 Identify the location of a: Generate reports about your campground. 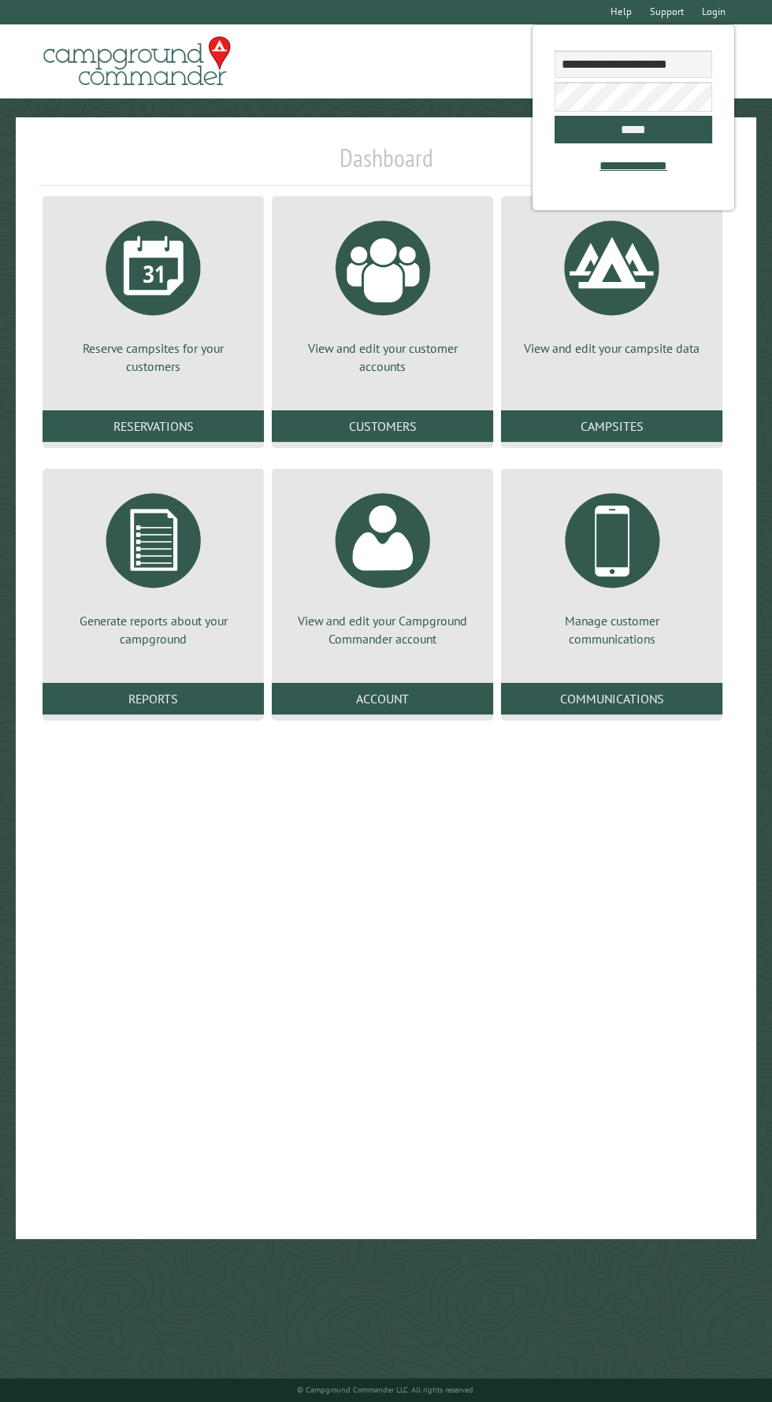
(153, 564).